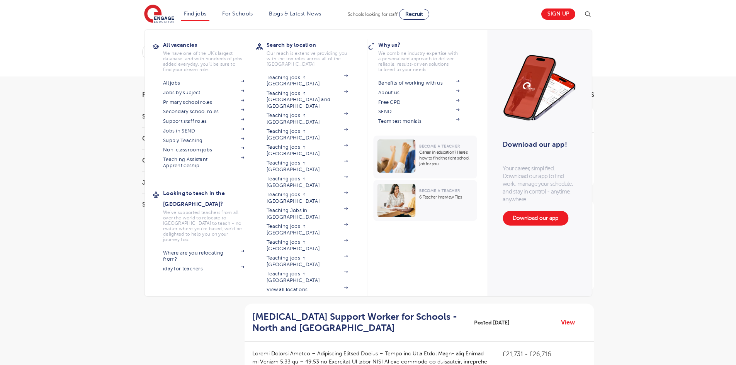 This screenshot has width=736, height=365. What do you see at coordinates (538, 145) in the screenshot?
I see `h3: Download our app!` at bounding box center [538, 145].